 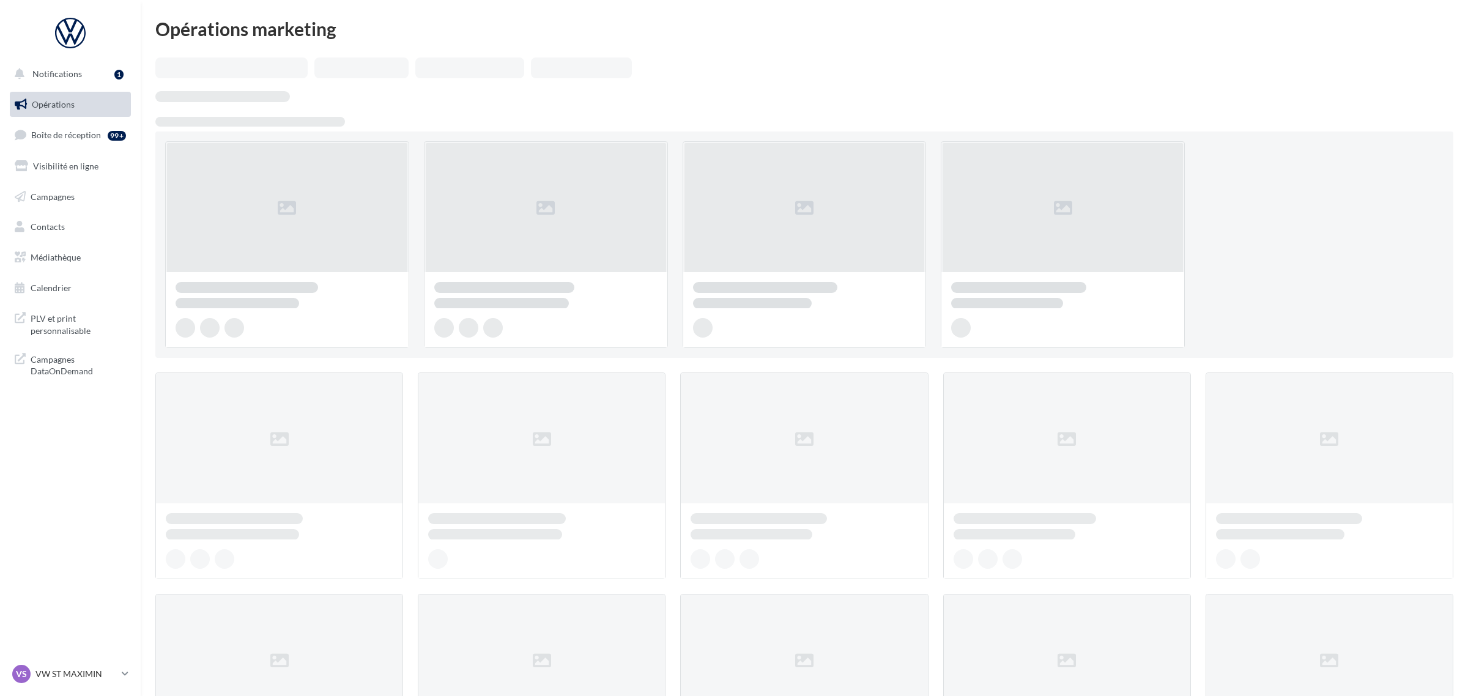 I want to click on button: Notifications 1, so click(x=68, y=74).